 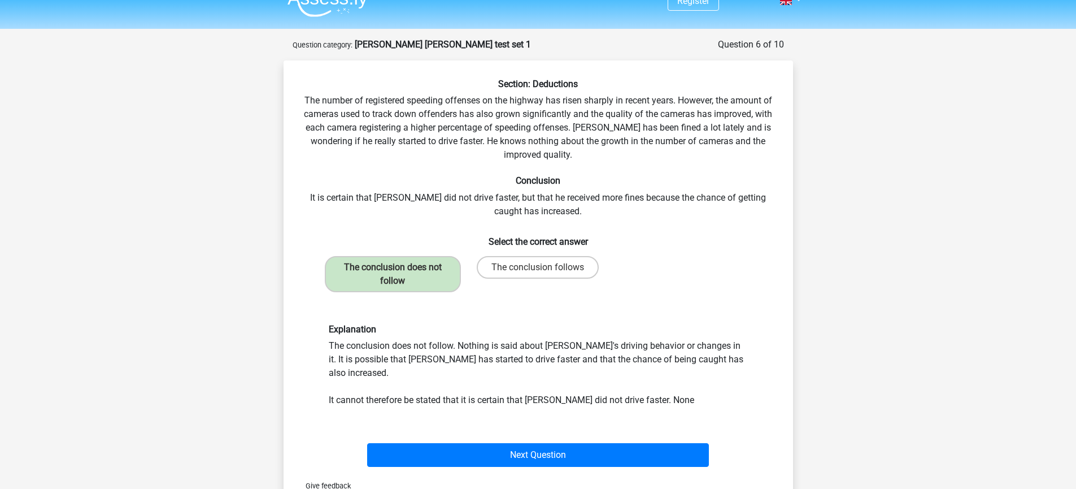 What do you see at coordinates (538, 237) in the screenshot?
I see `h6: Select the correct answer` at bounding box center [538, 237].